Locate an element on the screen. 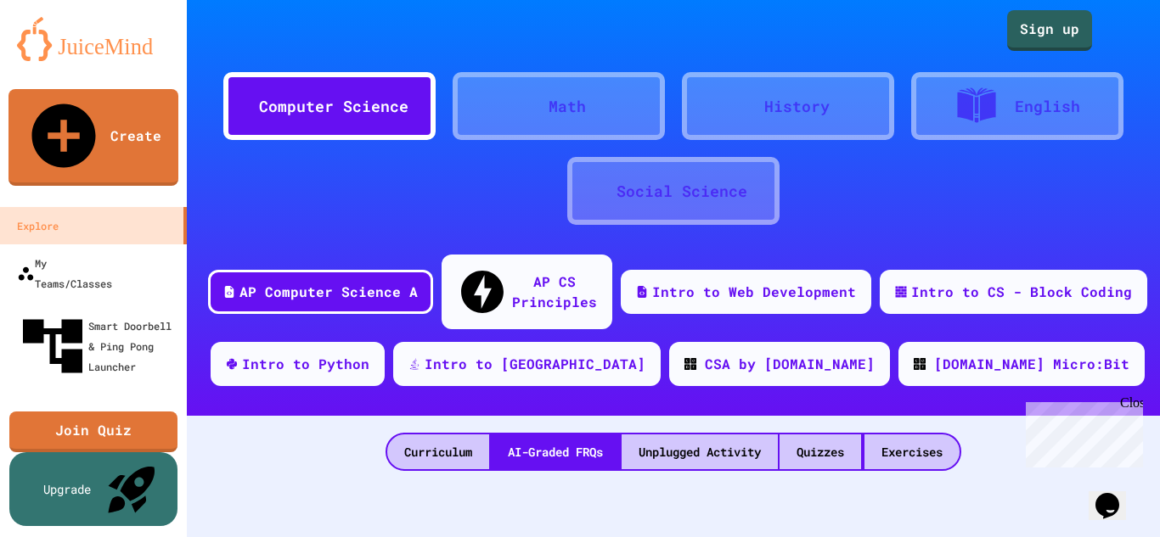 This screenshot has width=1160, height=537. div: Upgrade is located at coordinates (67, 489).